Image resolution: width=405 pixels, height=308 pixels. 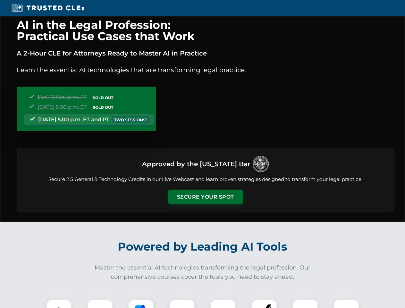 What do you see at coordinates (48, 8) in the screenshot?
I see `img: Trusted CLEs` at bounding box center [48, 8].